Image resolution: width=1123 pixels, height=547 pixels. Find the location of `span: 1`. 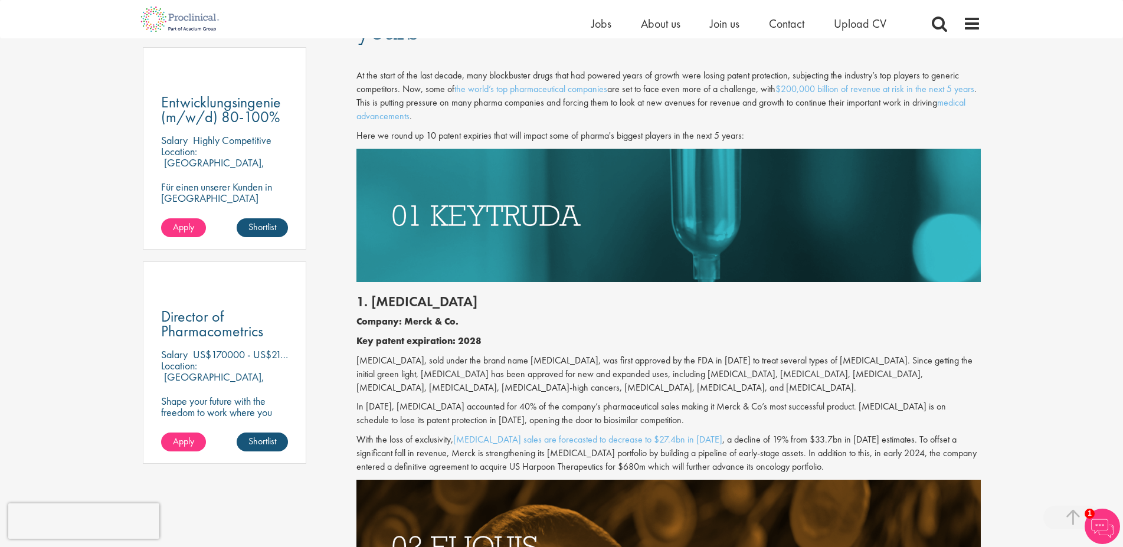

span: 1 is located at coordinates (1089, 513).